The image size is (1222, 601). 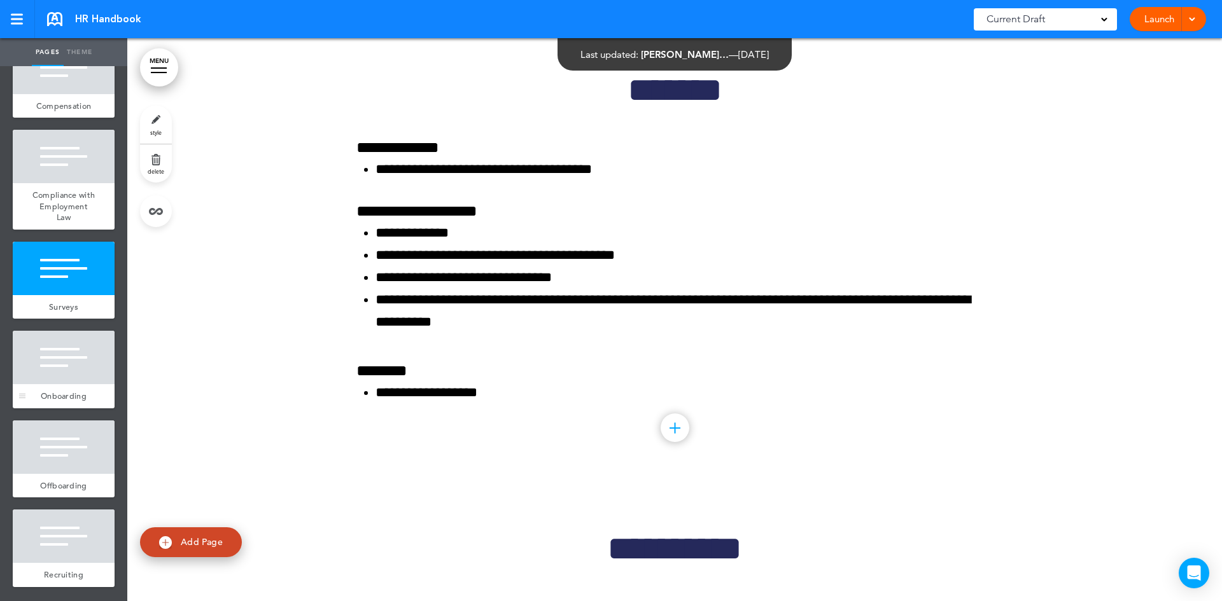 I want to click on a: Theme, so click(x=80, y=52).